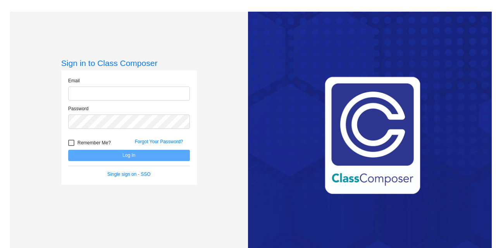 This screenshot has height=248, width=496. Describe the element at coordinates (129, 155) in the screenshot. I see `button: Log In` at that location.